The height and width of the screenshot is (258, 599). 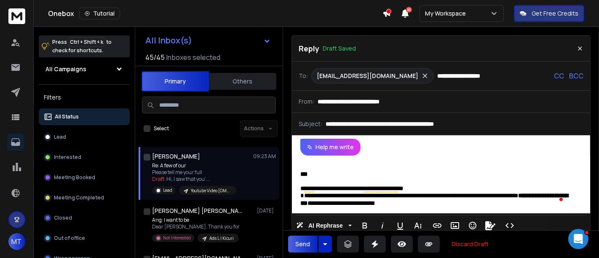 I want to click on p: Youtube Video [GMB Affi], so click(x=211, y=190).